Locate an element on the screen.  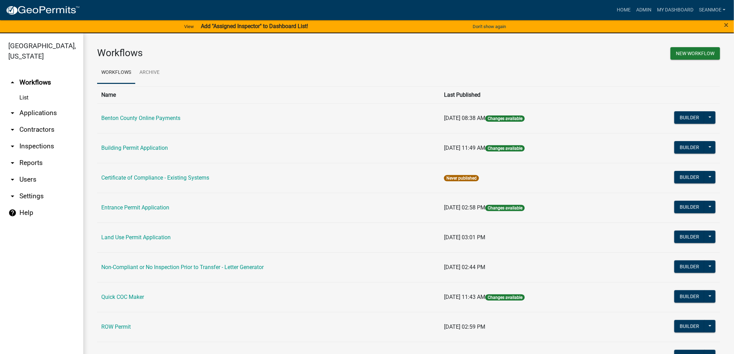
i: help is located at coordinates (12, 213).